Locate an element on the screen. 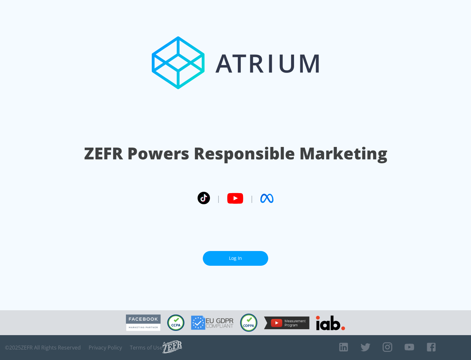 The width and height of the screenshot is (471, 360). img: COPPA Compliant is located at coordinates (249, 323).